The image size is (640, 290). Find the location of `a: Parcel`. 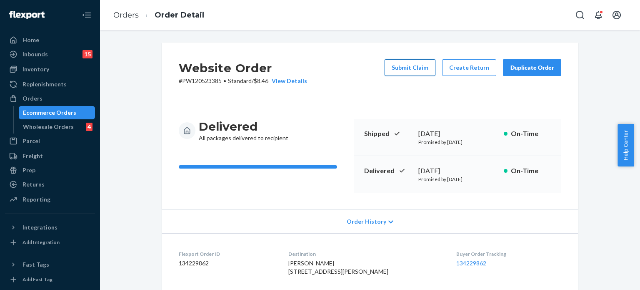

a: Parcel is located at coordinates (50, 141).